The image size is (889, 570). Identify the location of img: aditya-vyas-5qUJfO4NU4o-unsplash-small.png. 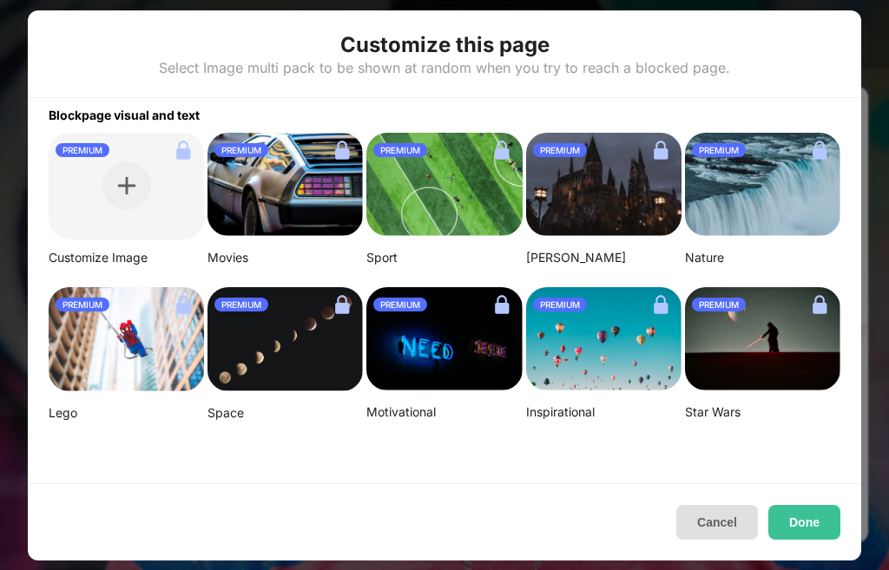
(603, 185).